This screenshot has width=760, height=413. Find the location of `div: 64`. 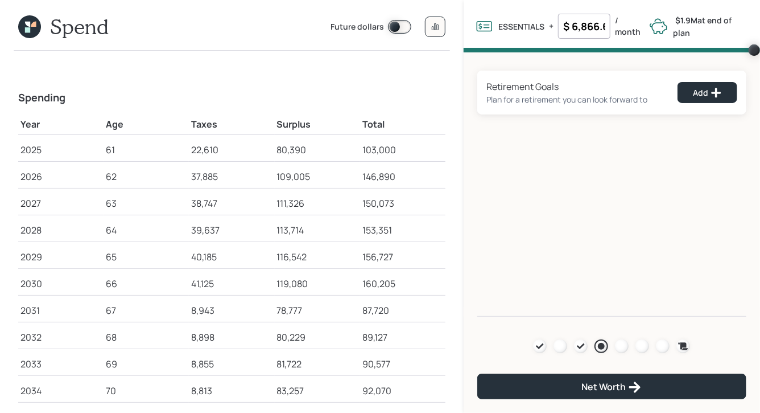

div: 64 is located at coordinates (146, 230).